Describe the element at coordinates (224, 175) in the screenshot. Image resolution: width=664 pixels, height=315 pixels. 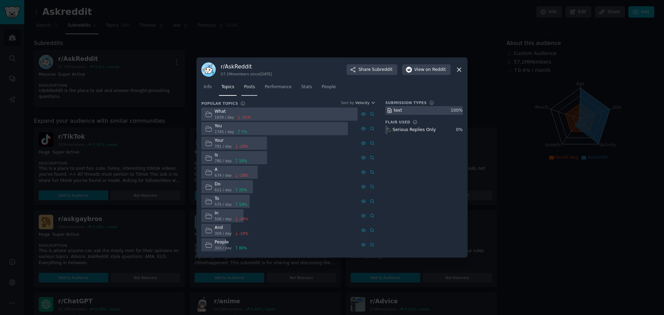
I see `span: 674 / day` at that location.